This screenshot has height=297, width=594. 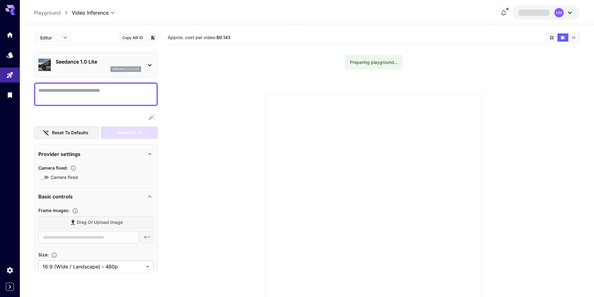 What do you see at coordinates (90, 13) in the screenshot?
I see `span: Video Inference` at bounding box center [90, 13].